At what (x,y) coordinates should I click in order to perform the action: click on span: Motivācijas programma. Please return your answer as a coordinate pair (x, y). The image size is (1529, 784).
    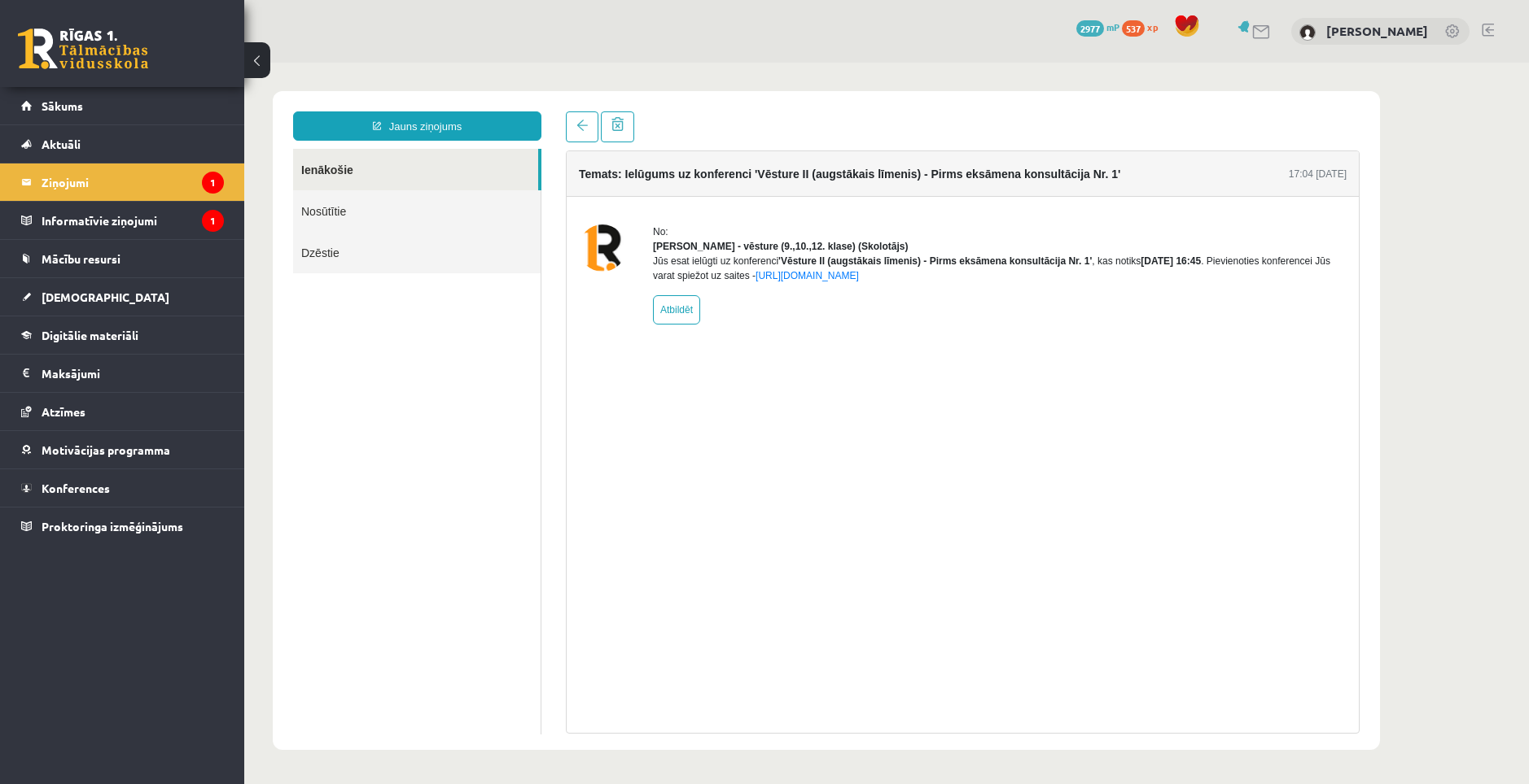
    Looking at the image, I should click on (106, 450).